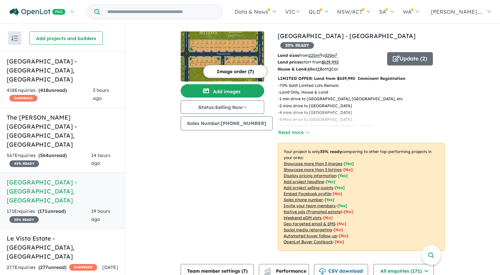 The height and width of the screenshot is (275, 500). What do you see at coordinates (66, 38) in the screenshot?
I see `button: Add projects and builders` at bounding box center [66, 38].